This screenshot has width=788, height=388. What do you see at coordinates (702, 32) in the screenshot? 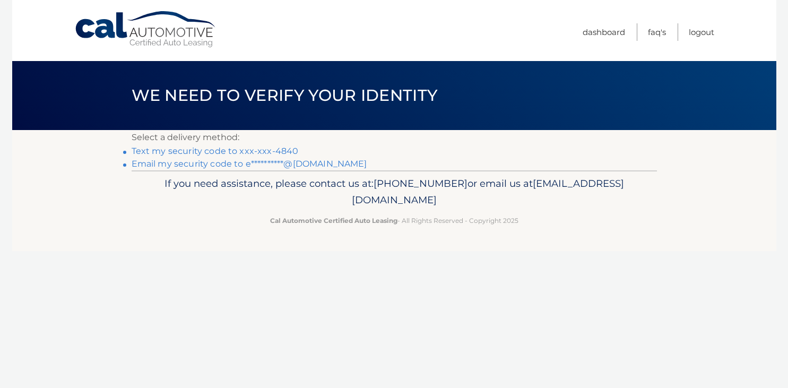
I see `a: Logout` at bounding box center [702, 32].